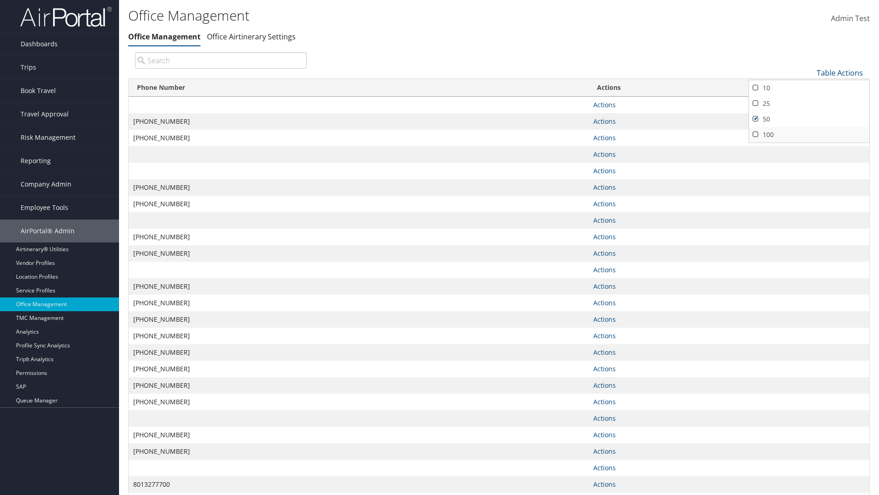 This screenshot has height=495, width=879. I want to click on a: 25, so click(809, 103).